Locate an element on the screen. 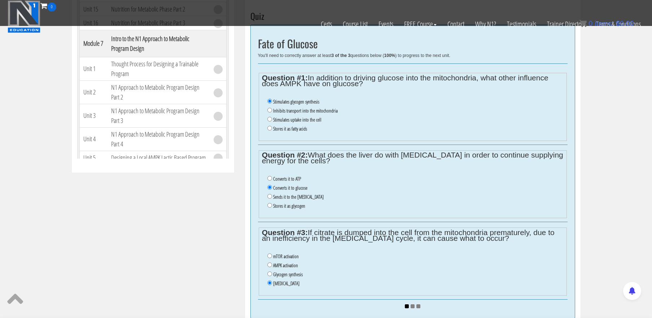 This screenshot has height=318, width=652. label: mTOR activation is located at coordinates (286, 256).